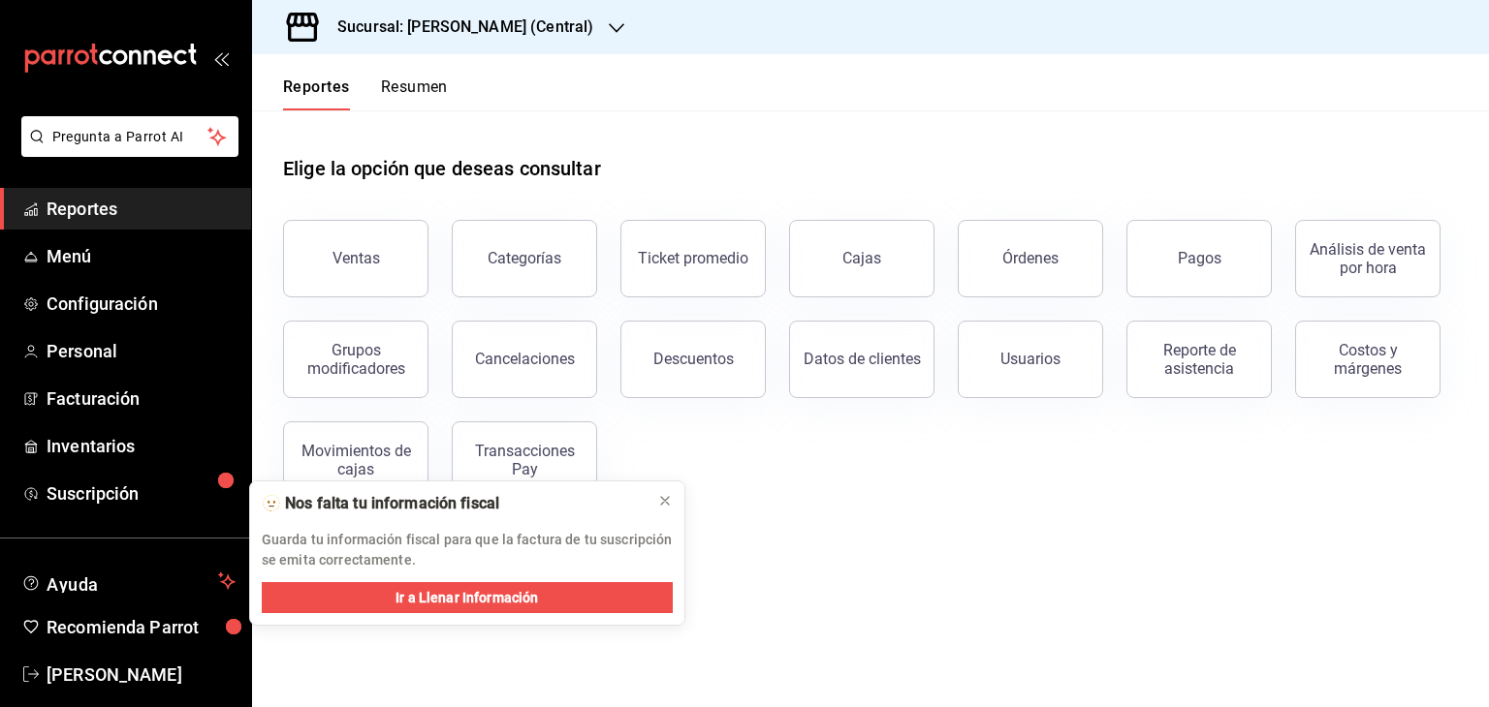 This screenshot has height=707, width=1489. What do you see at coordinates (693, 359) in the screenshot?
I see `div: Descuentos` at bounding box center [693, 359].